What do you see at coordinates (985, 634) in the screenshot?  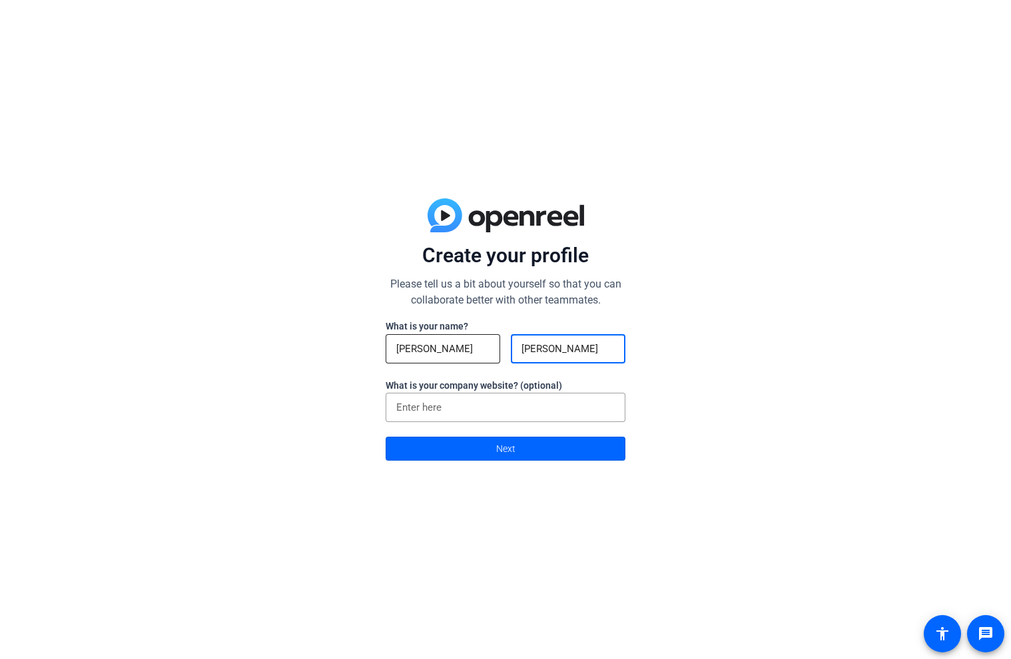 I see `mat-icon: message` at bounding box center [985, 634].